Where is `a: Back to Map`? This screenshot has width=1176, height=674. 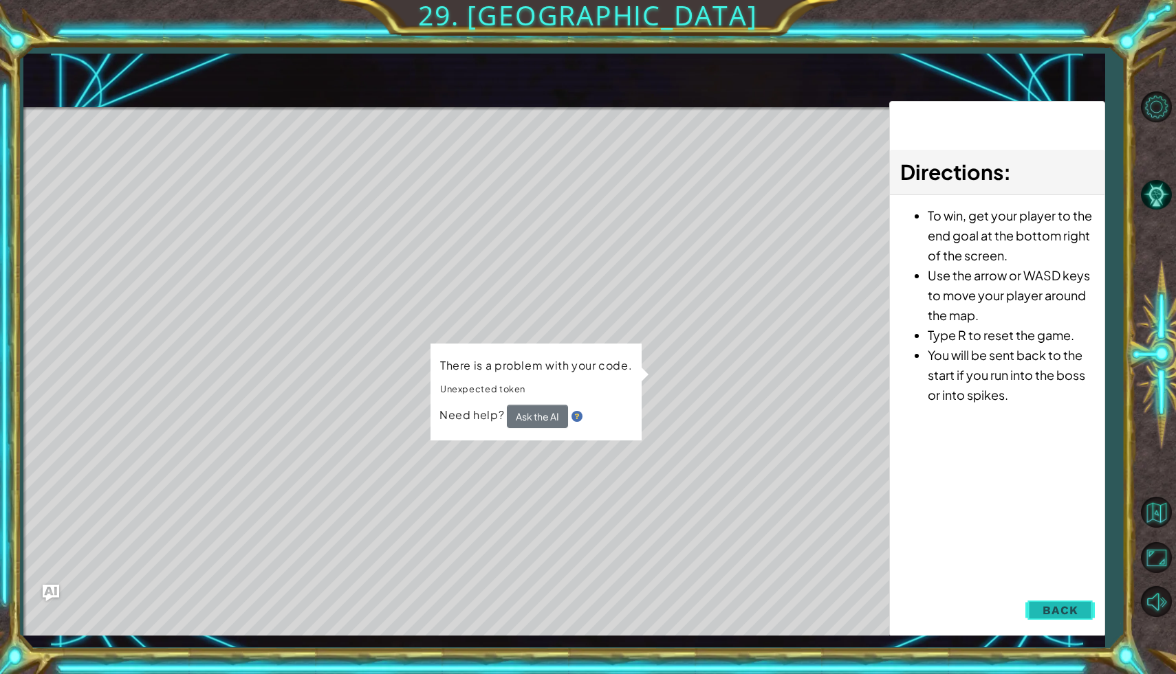 a: Back to Map is located at coordinates (1156, 514).